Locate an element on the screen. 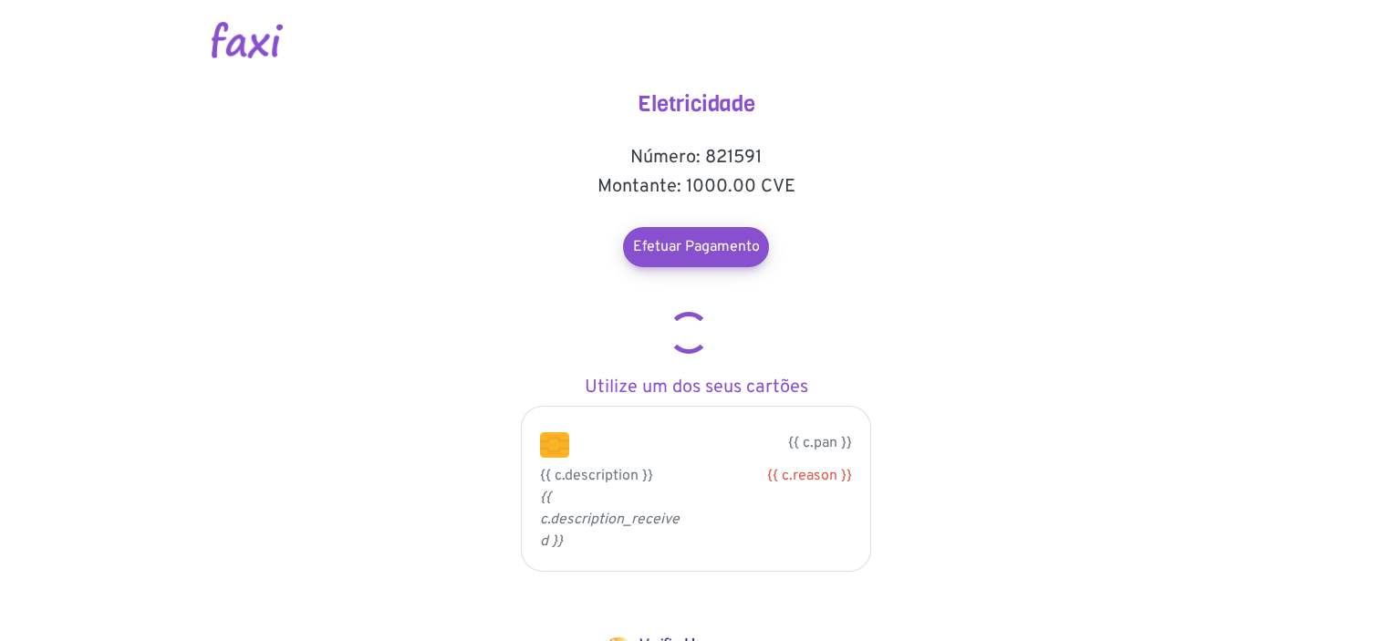 The image size is (1392, 641). i: {{ c.description_received }} is located at coordinates (609, 520).